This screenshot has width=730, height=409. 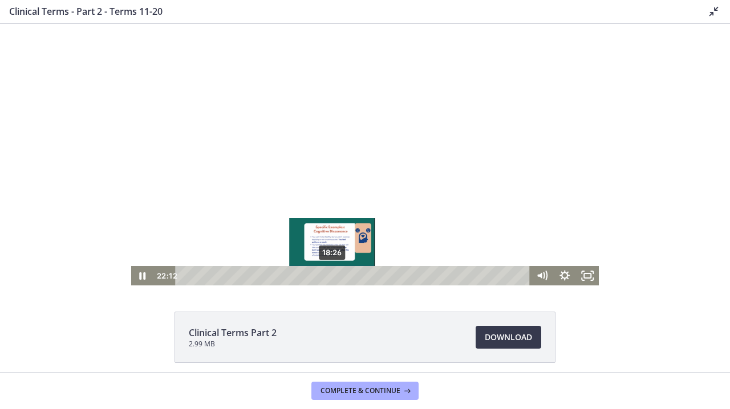 What do you see at coordinates (541, 252) in the screenshot?
I see `button: Mute` at bounding box center [541, 252].